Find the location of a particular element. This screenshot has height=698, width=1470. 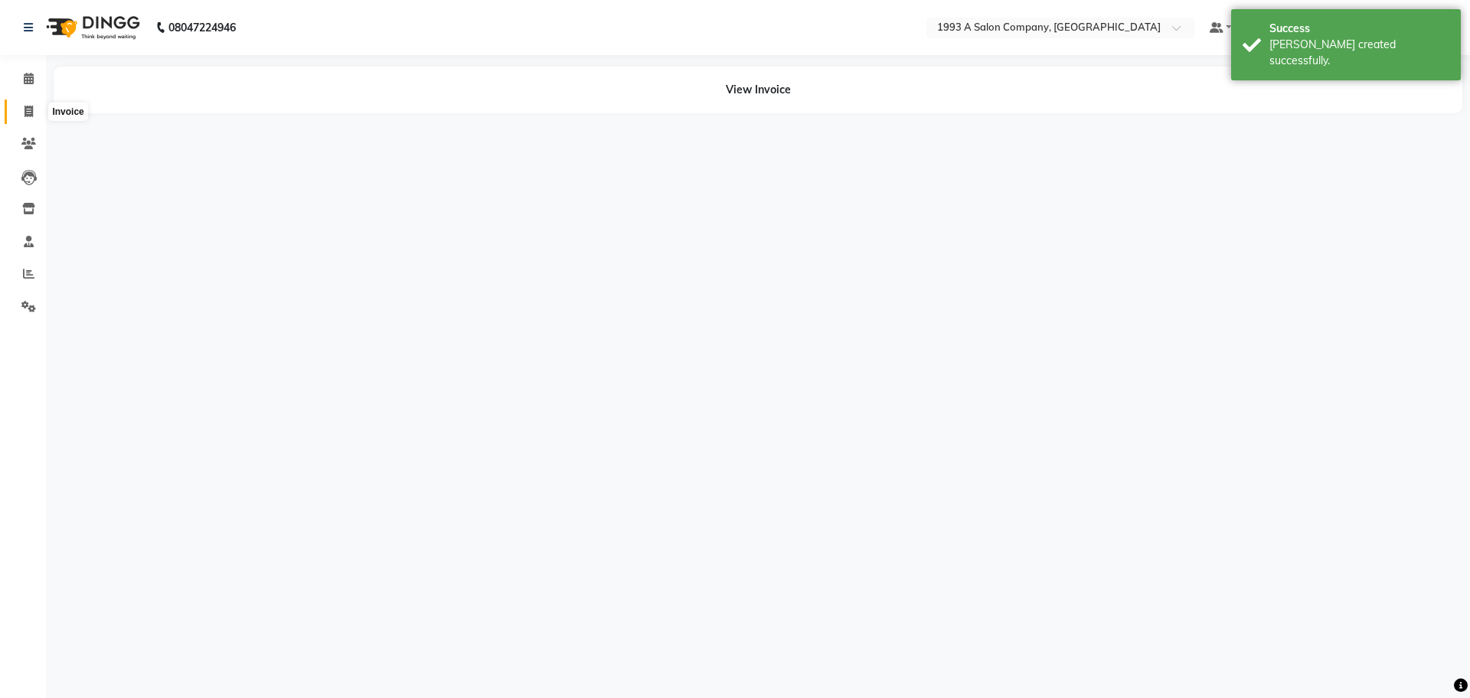

b: 08047224946 is located at coordinates (202, 28).